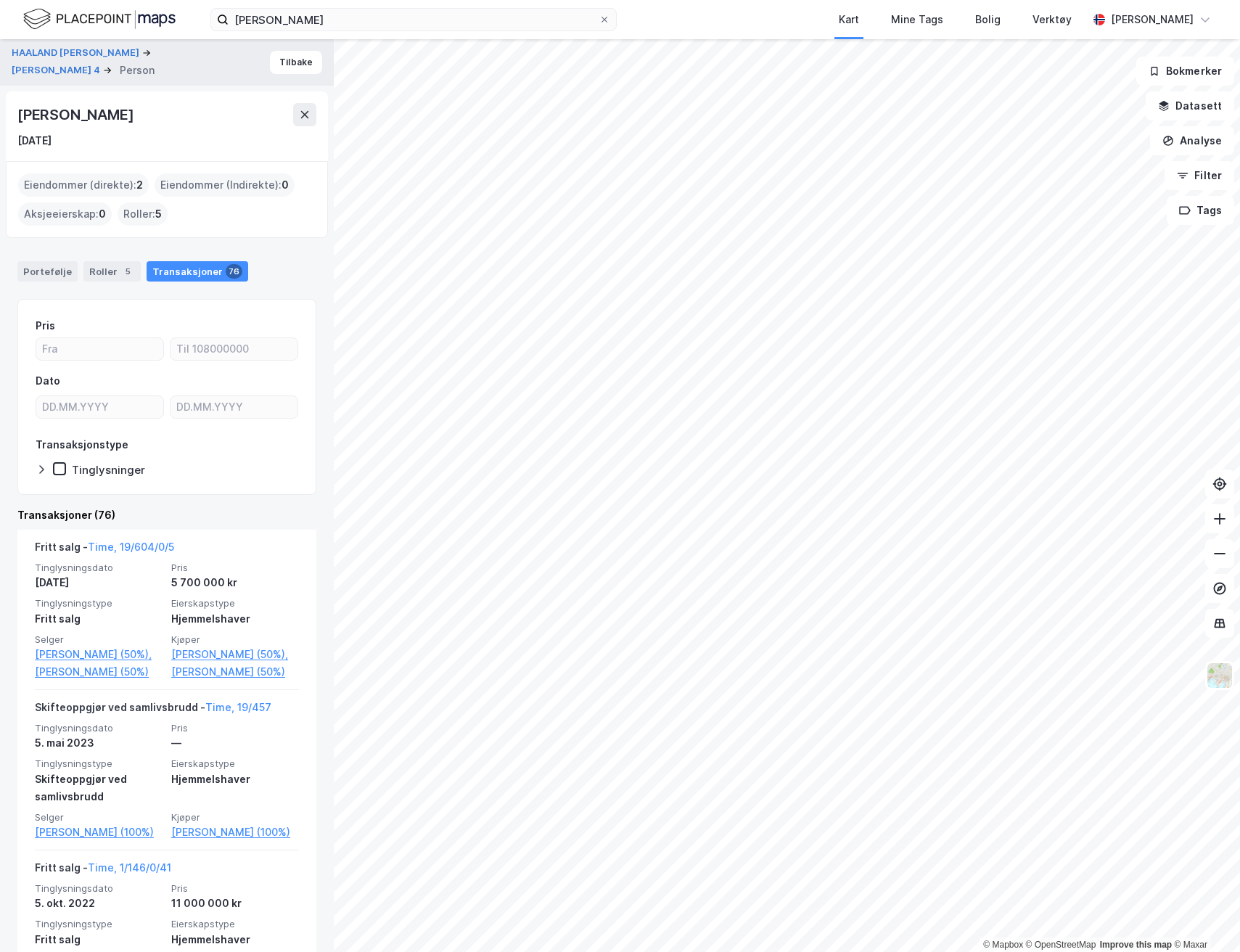  Describe the element at coordinates (1220, 675) in the screenshot. I see `img: Z` at that location.